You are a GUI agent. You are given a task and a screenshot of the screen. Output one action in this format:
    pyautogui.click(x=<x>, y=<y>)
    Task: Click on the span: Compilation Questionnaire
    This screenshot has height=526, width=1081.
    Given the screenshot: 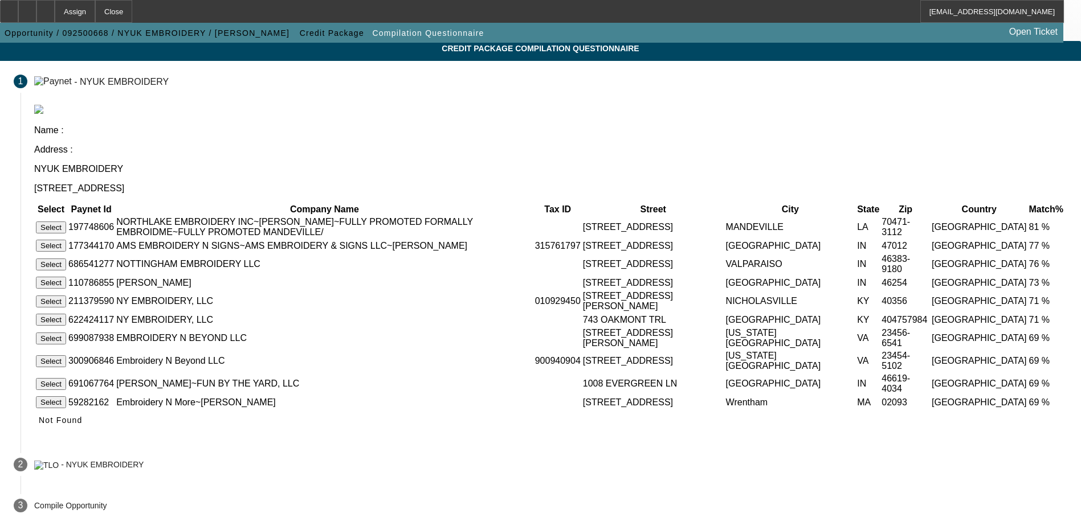 What is the action you would take?
    pyautogui.click(x=428, y=33)
    